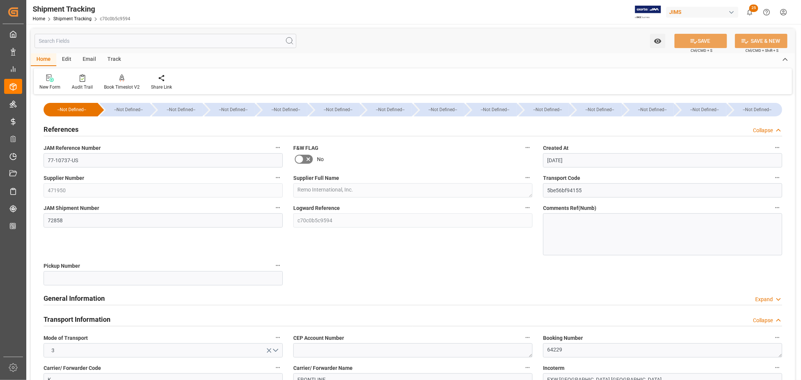 The height and width of the screenshot is (380, 801). Describe the element at coordinates (162, 87) in the screenshot. I see `div: Share Link` at that location.